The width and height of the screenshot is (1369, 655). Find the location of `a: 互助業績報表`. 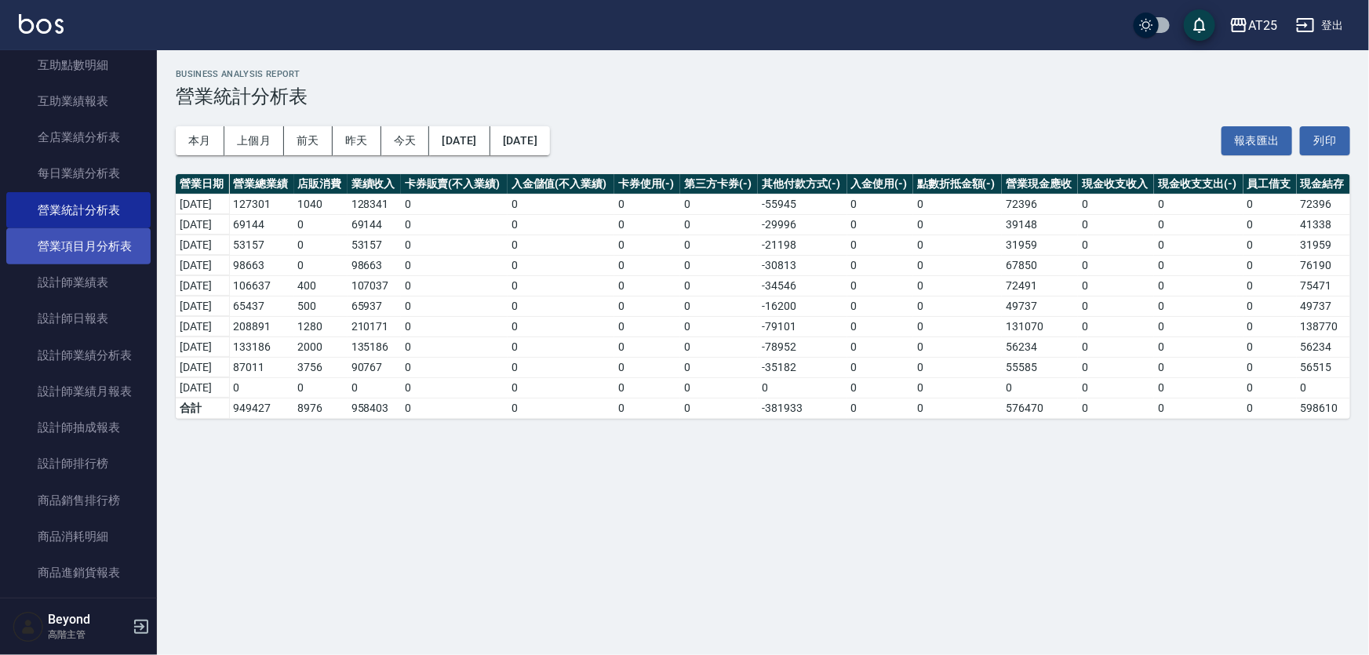

a: 互助業績報表 is located at coordinates (78, 101).